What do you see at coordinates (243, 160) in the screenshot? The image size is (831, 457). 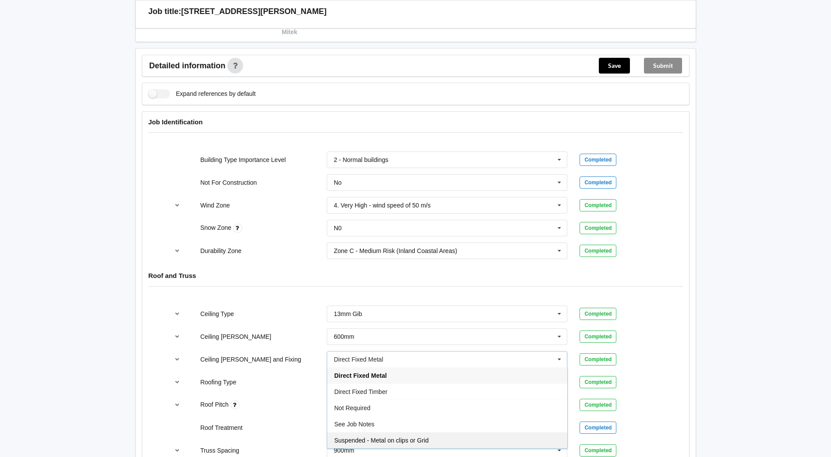 I see `label: Building Type Importance Level` at bounding box center [243, 160].